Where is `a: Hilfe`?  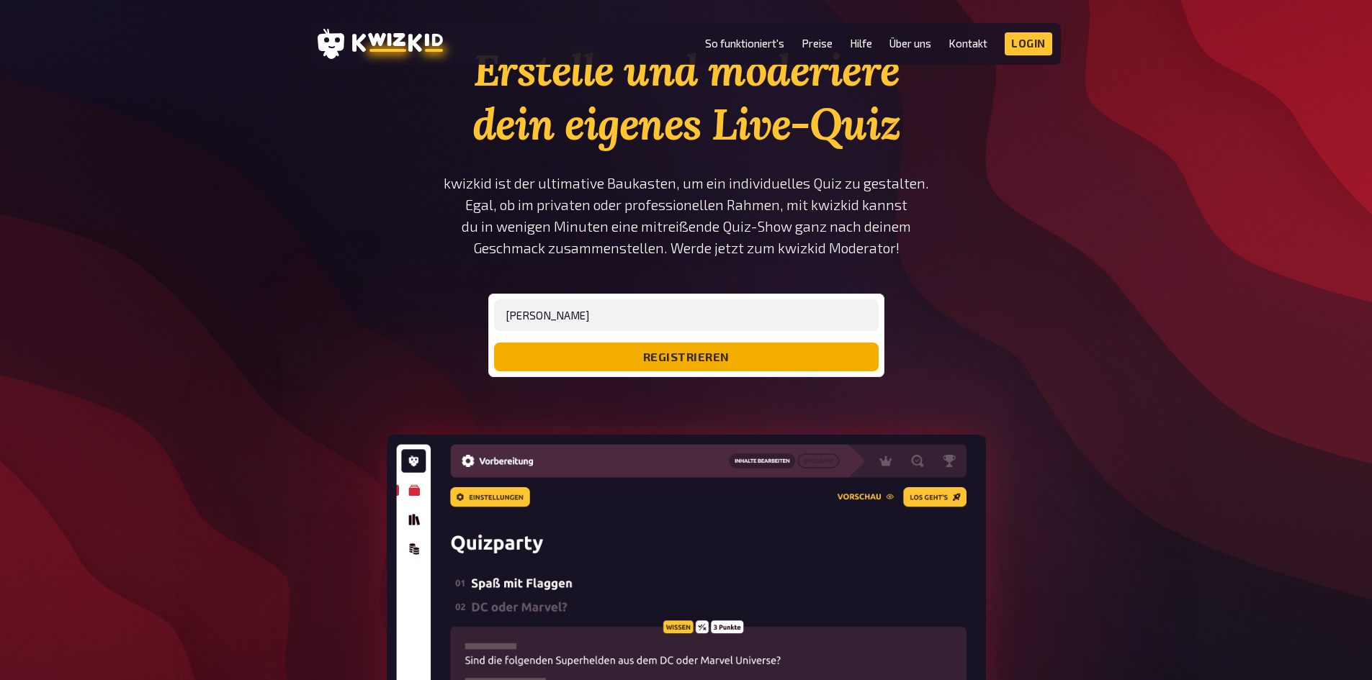
a: Hilfe is located at coordinates (860, 43).